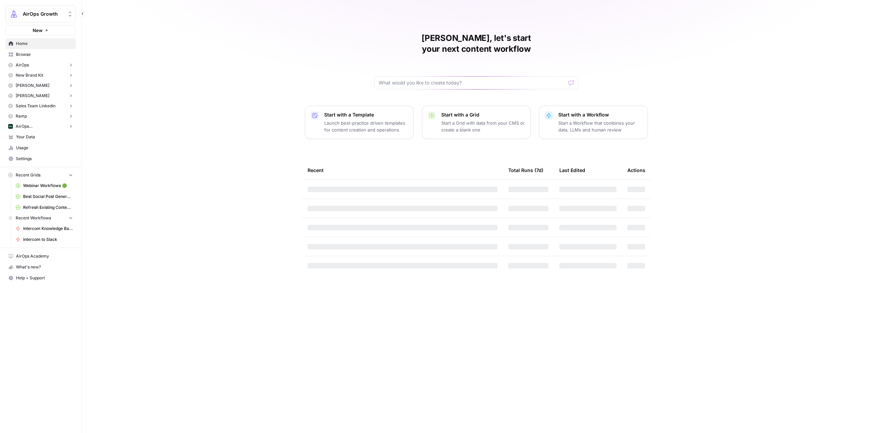 Image resolution: width=871 pixels, height=433 pixels. I want to click on img: yjux4x3lwinlft1ym4yif8lrli78, so click(11, 126).